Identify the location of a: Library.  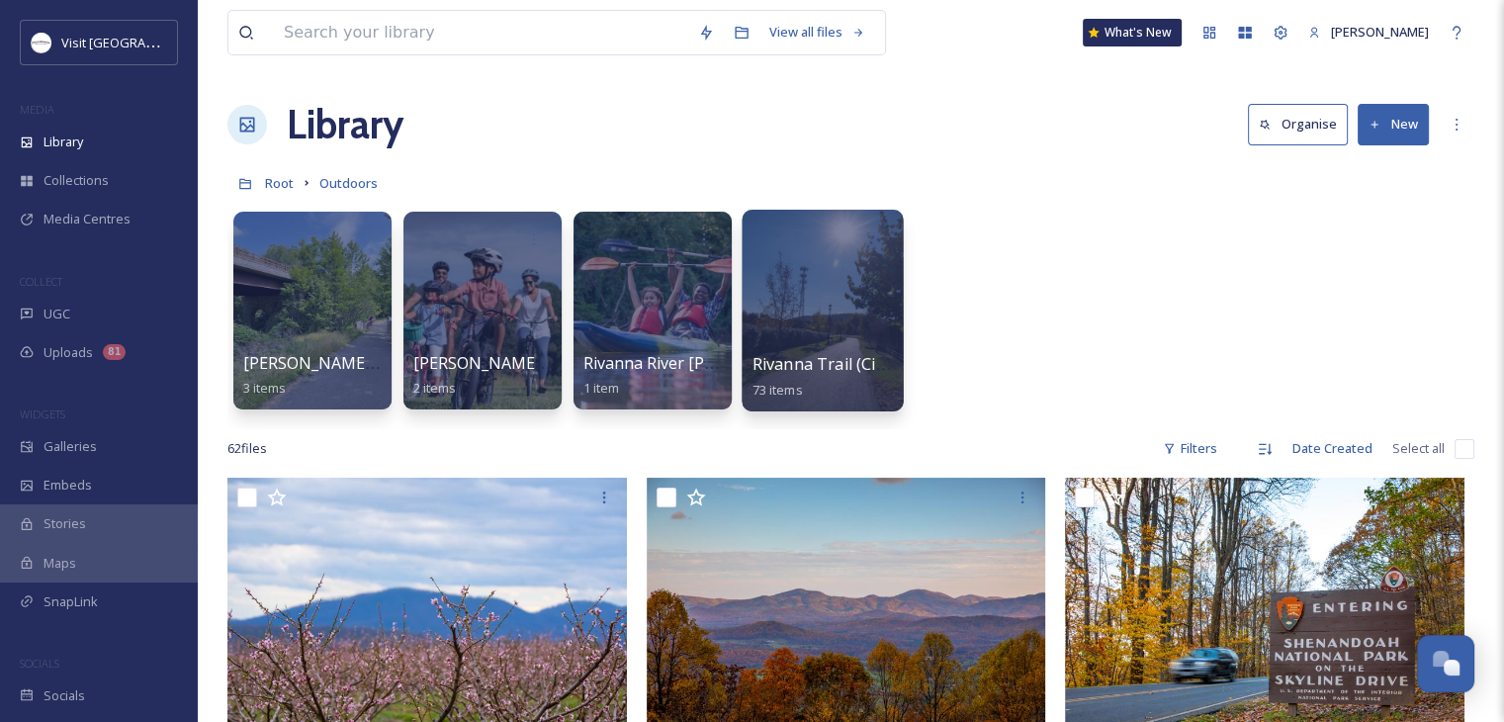
(345, 125).